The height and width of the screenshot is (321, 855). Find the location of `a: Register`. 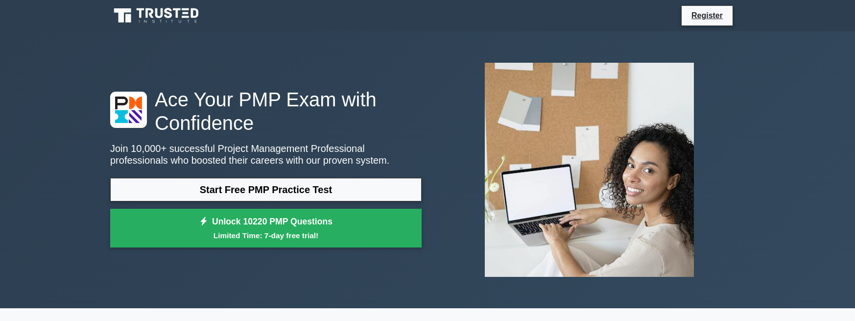

a: Register is located at coordinates (707, 15).